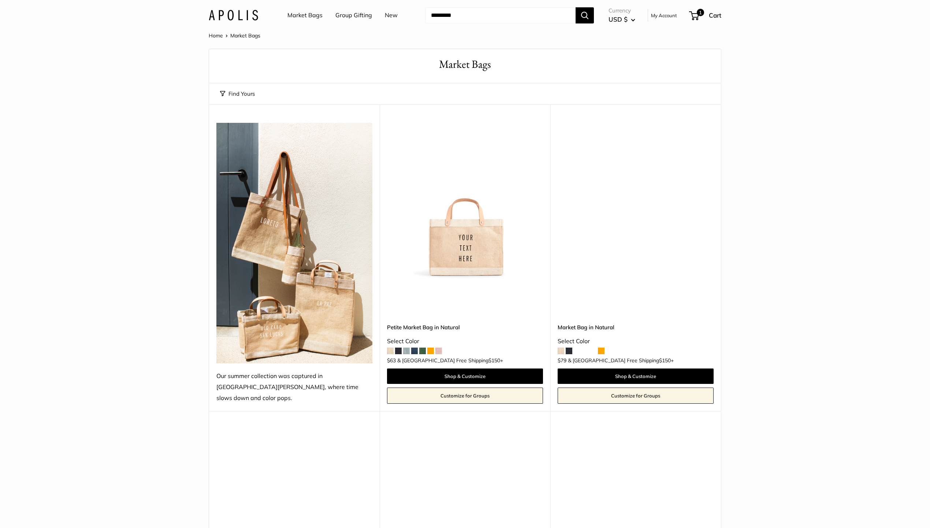  Describe the element at coordinates (465, 201) in the screenshot. I see `img: Petite Market Bag in Natural` at that location.